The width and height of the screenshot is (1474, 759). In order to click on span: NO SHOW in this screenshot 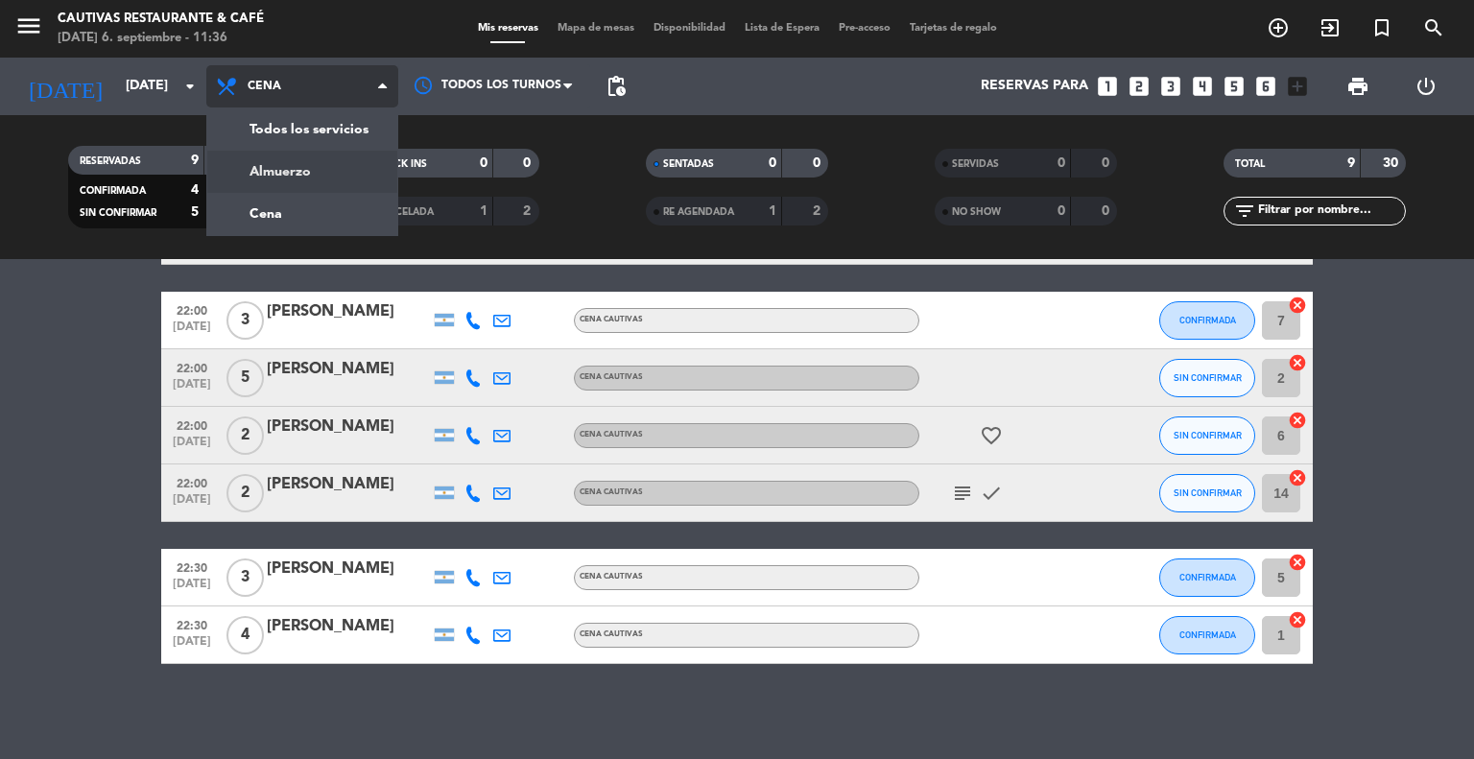, I will do `click(976, 212)`.